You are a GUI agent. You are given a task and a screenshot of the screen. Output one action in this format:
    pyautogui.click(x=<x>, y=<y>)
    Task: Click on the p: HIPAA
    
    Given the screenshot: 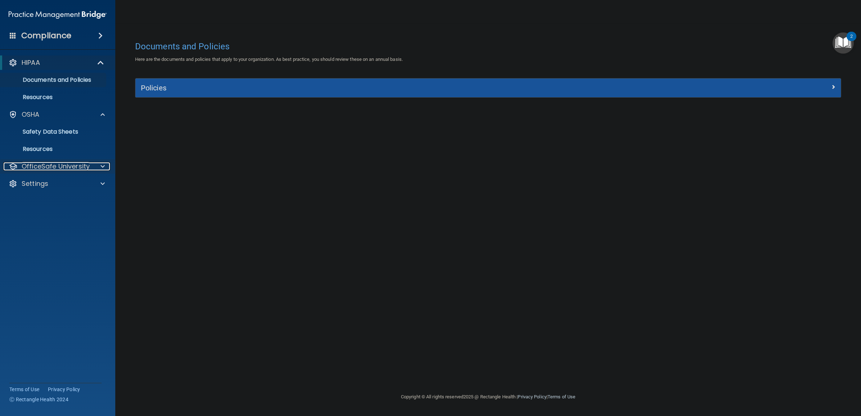 What is the action you would take?
    pyautogui.click(x=31, y=63)
    